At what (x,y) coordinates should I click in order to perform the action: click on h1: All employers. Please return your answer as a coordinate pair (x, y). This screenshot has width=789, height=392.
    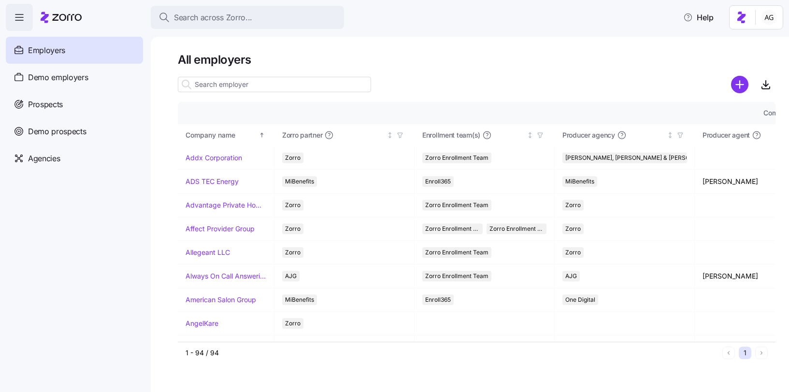
    Looking at the image, I should click on (476, 59).